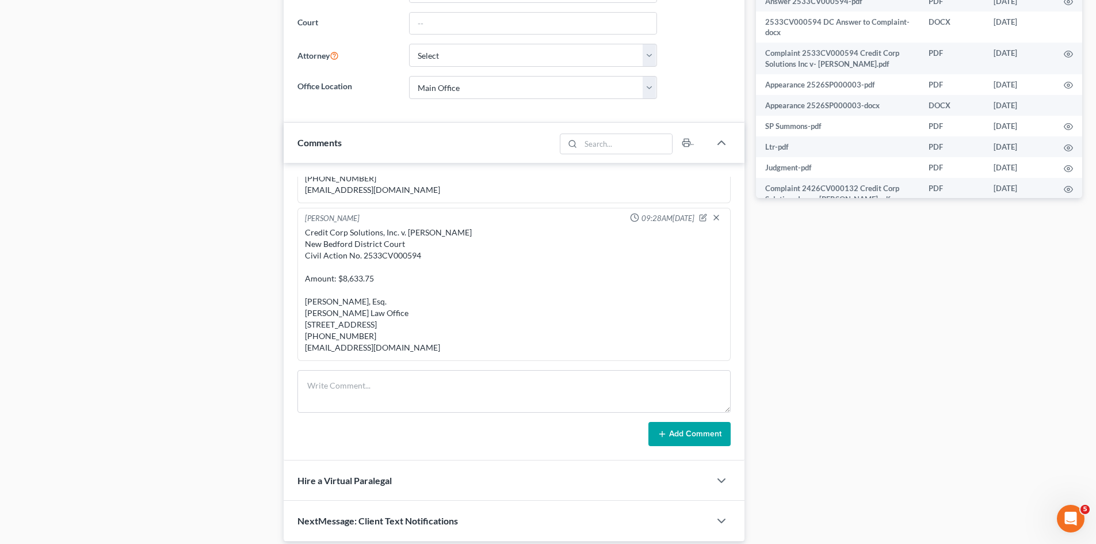  What do you see at coordinates (347, 24) in the screenshot?
I see `label: Court` at bounding box center [347, 24].